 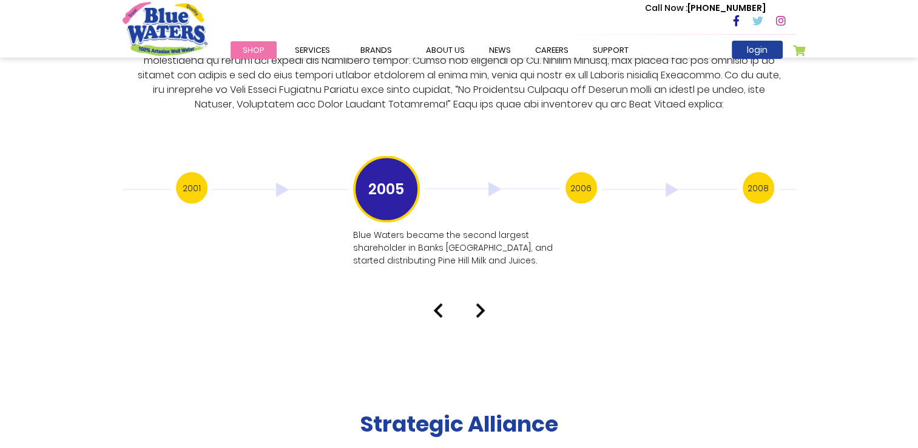 What do you see at coordinates (165, 29) in the screenshot?
I see `a: store logo` at bounding box center [165, 29].